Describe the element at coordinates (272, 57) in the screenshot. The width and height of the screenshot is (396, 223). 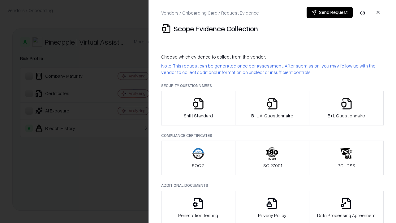
I see `p: Choose which evidence to collect from the vendor:` at that location.